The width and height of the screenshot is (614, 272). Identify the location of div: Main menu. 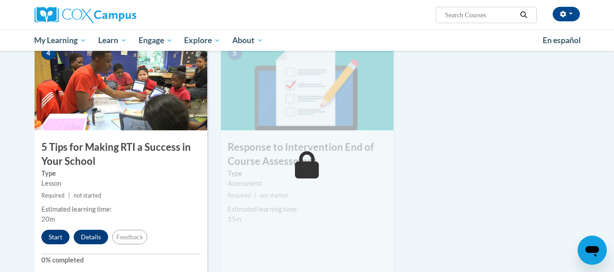
(307, 40).